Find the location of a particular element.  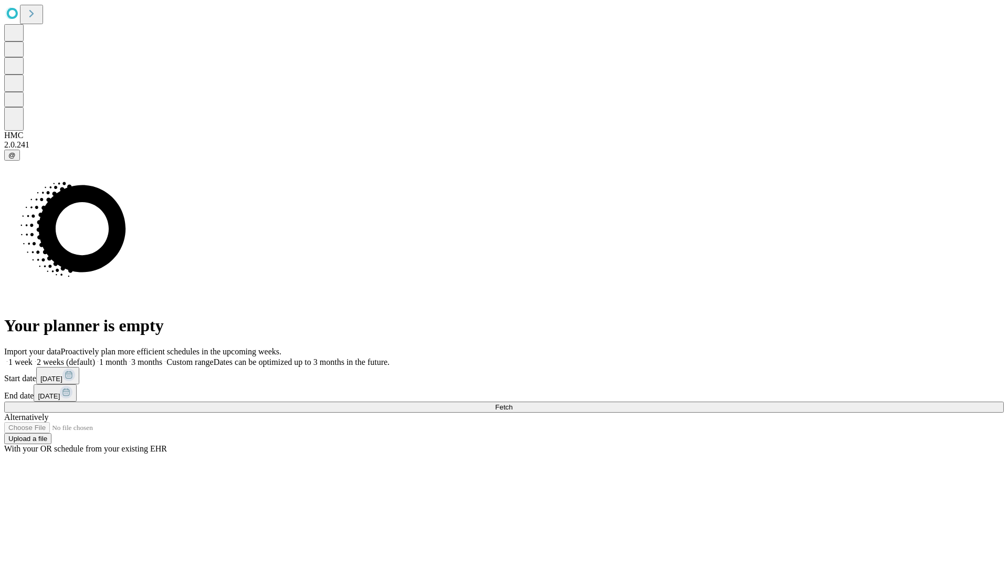

span: Dates can be optimized up to 3 months in the future. is located at coordinates (301, 362).